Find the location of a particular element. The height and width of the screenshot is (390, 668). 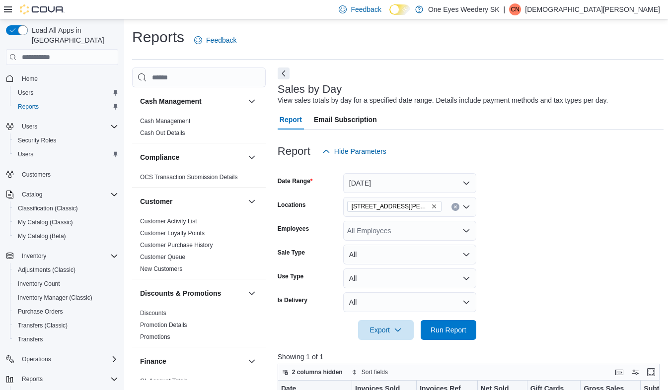

button: All is located at coordinates (409, 302).